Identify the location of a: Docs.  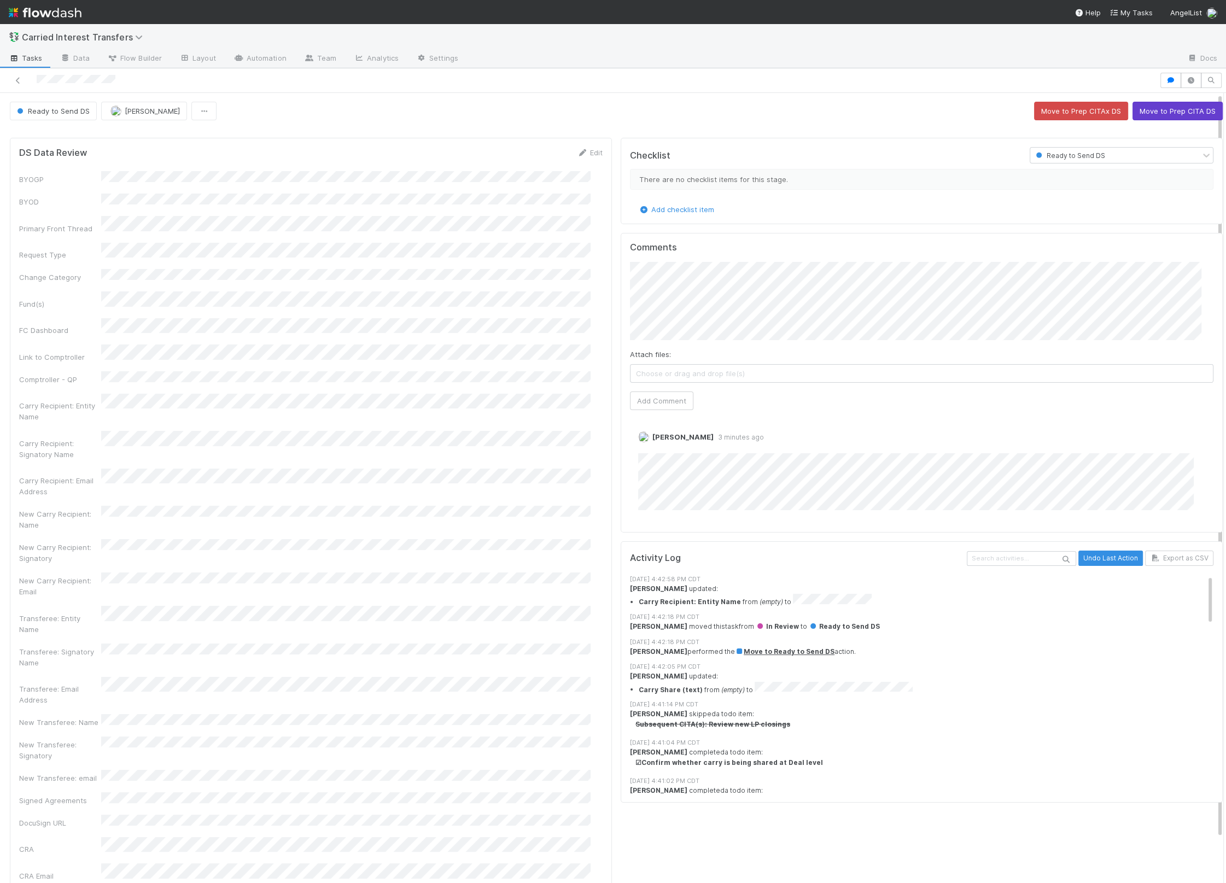
(1202, 59).